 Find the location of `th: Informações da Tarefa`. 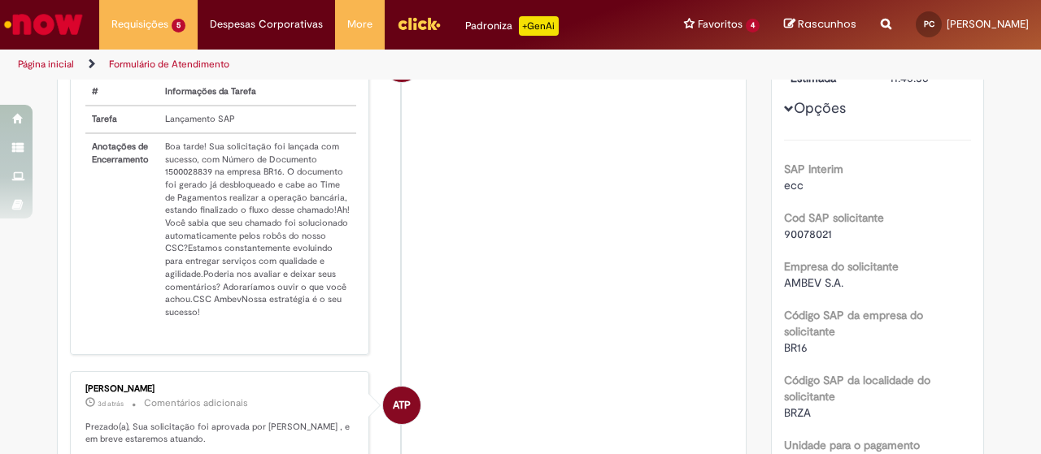

th: Informações da Tarefa is located at coordinates (257, 92).